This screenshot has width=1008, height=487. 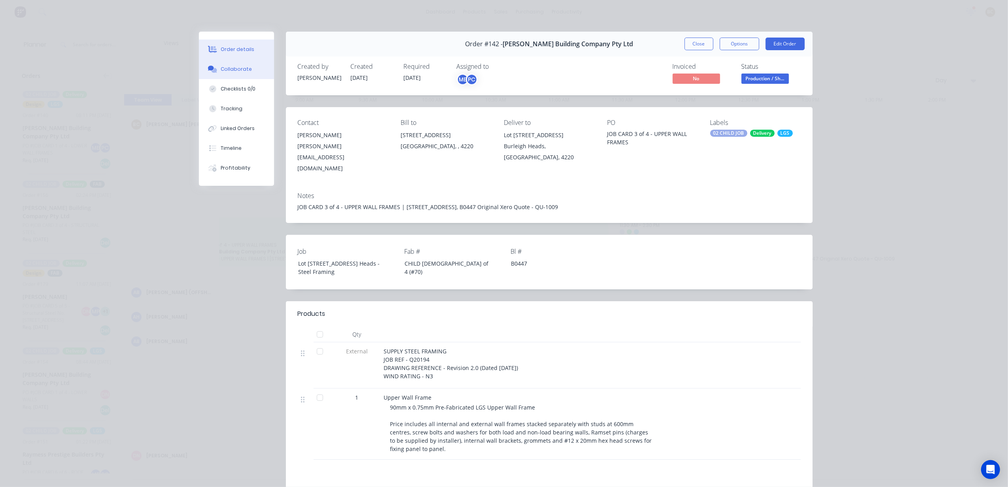 What do you see at coordinates (236, 49) in the screenshot?
I see `button: Order details` at bounding box center [236, 49].